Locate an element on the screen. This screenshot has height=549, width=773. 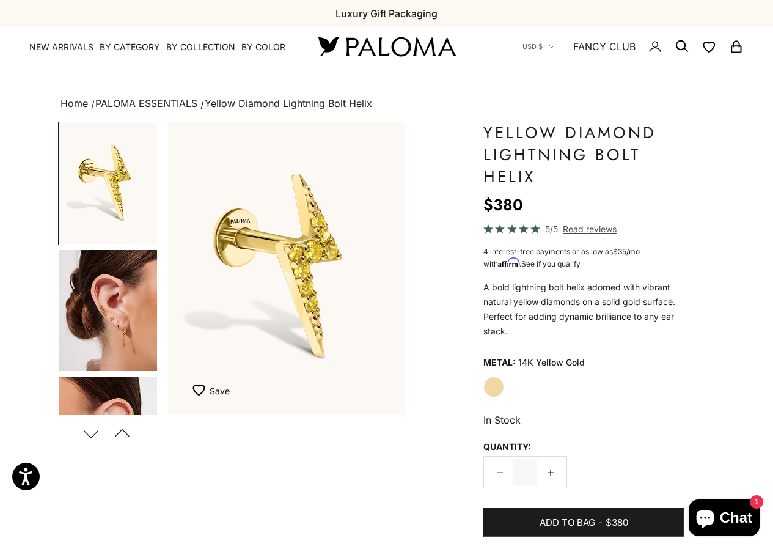
summary: By Category is located at coordinates (130, 47).